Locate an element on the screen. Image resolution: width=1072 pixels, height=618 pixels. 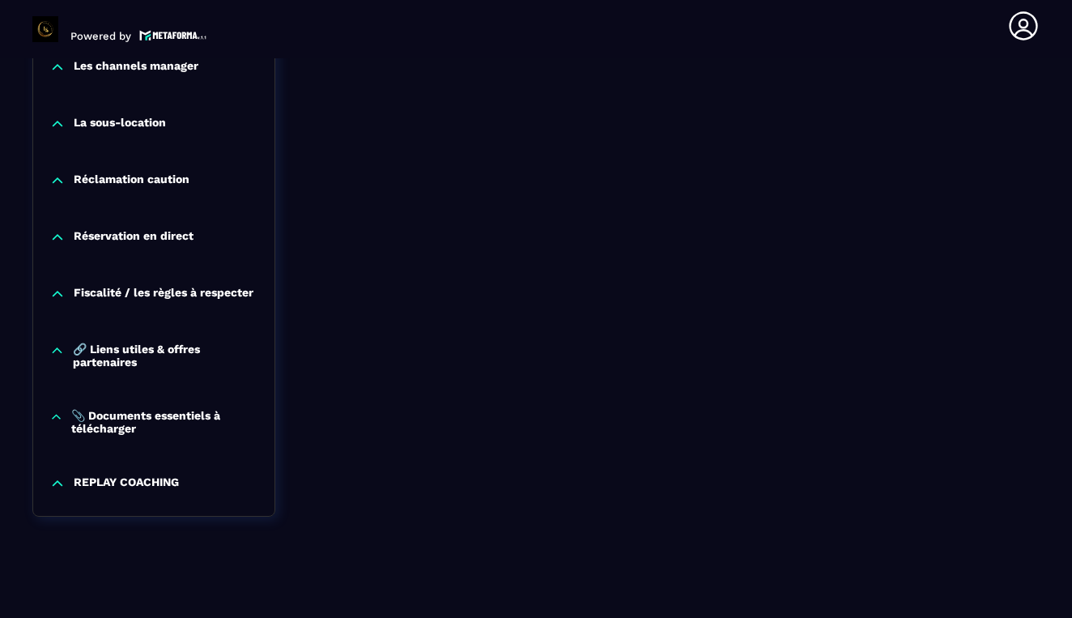
p: Fiscalité / les règles à respecter is located at coordinates (164, 294).